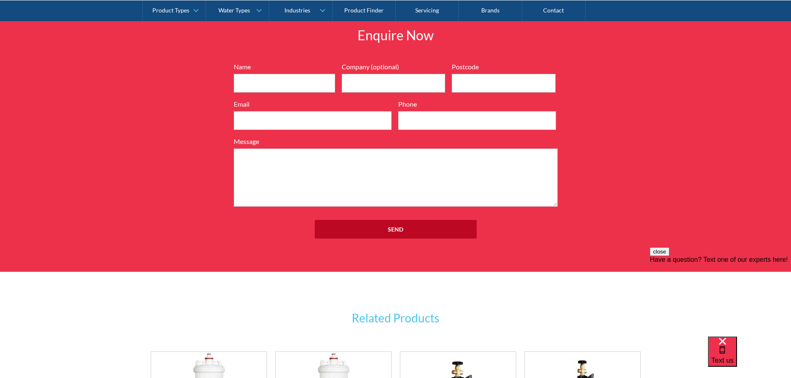 Image resolution: width=791 pixels, height=378 pixels. Describe the element at coordinates (477, 104) in the screenshot. I see `label: Phone` at that location.